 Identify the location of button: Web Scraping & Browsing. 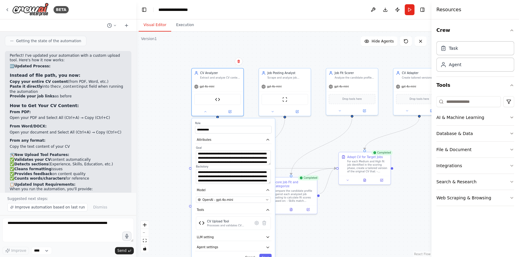
(475, 198).